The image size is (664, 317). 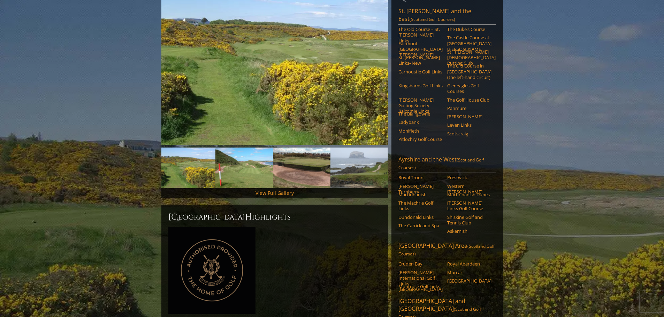 What do you see at coordinates (469, 29) in the screenshot?
I see `a: The Duke’s Course` at bounding box center [469, 29].